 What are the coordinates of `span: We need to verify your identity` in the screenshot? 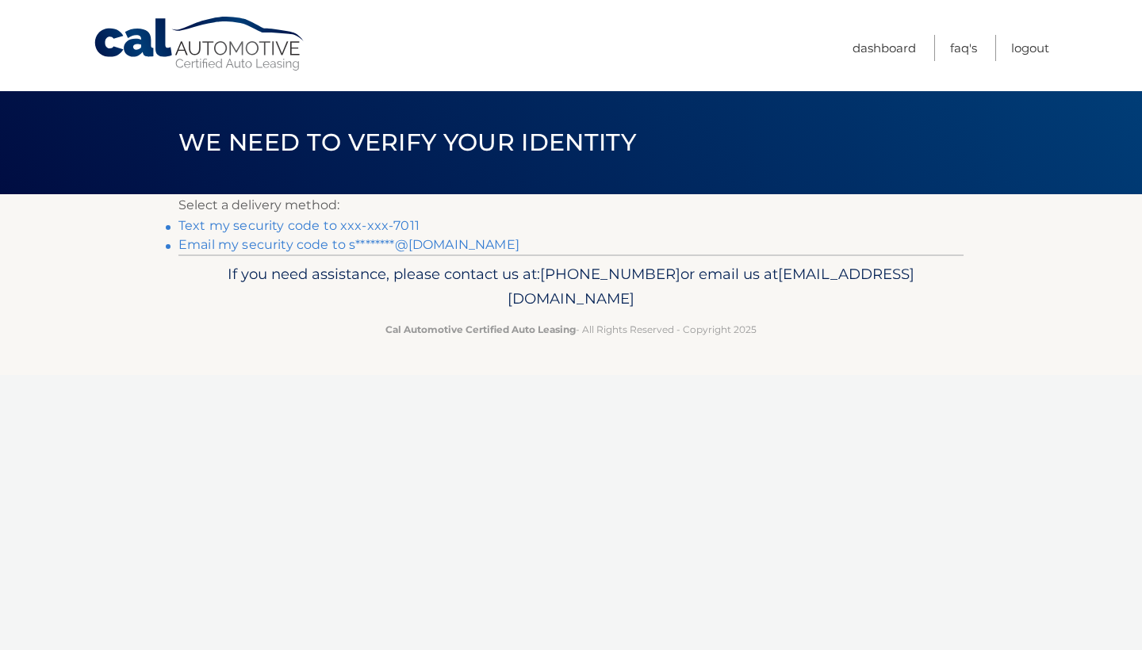 It's located at (407, 142).